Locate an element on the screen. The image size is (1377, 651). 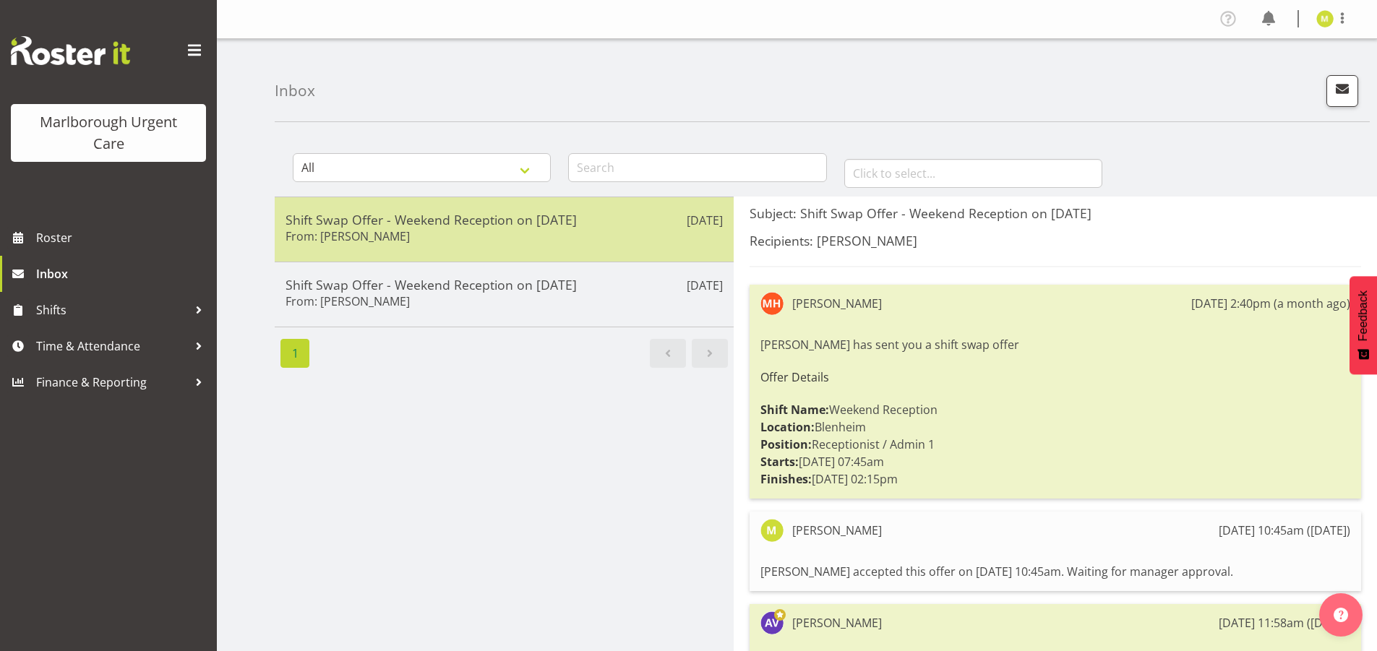
input: Click to select... is located at coordinates (973, 173).